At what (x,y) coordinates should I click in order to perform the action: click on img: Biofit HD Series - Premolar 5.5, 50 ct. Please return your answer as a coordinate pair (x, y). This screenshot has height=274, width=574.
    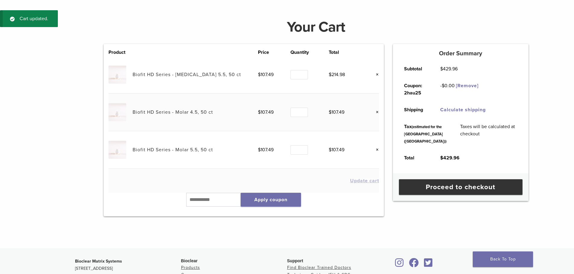
    Looking at the image, I should click on (117, 74).